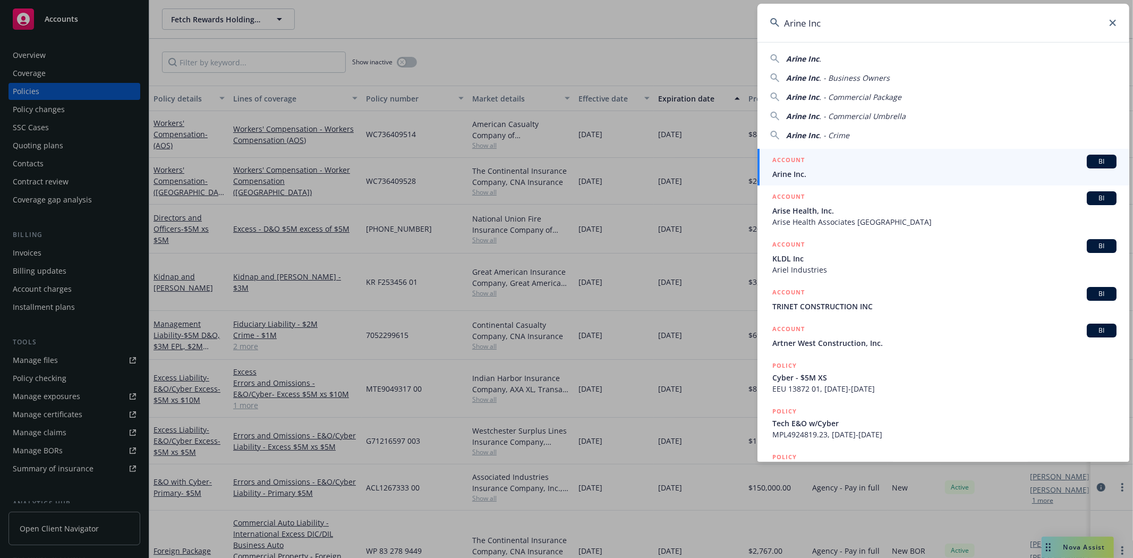 The image size is (1133, 558). Describe the element at coordinates (943, 167) in the screenshot. I see `a: ACCOUNTBIArine Inc.` at that location.